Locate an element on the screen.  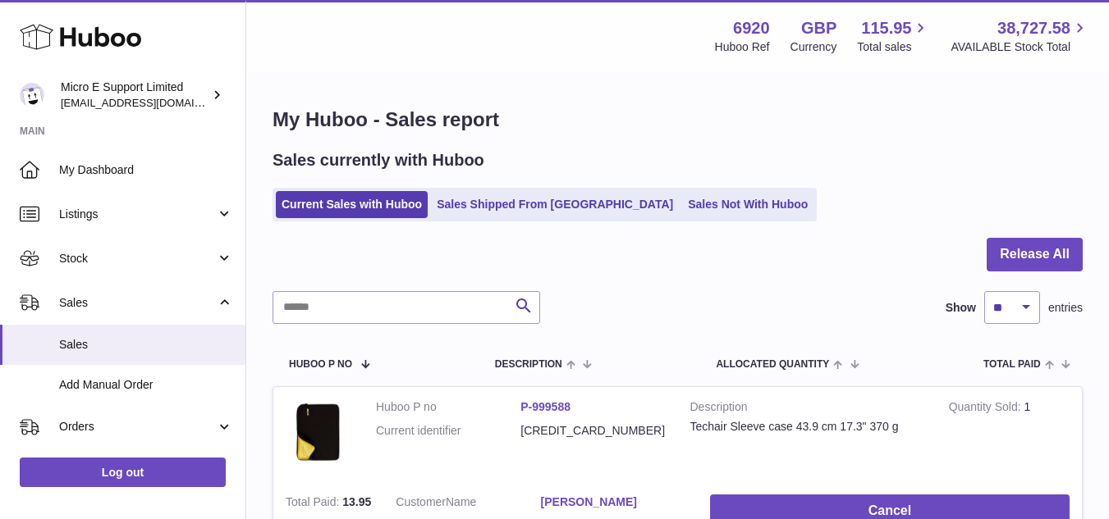
a: P-999588 is located at coordinates (545, 407).